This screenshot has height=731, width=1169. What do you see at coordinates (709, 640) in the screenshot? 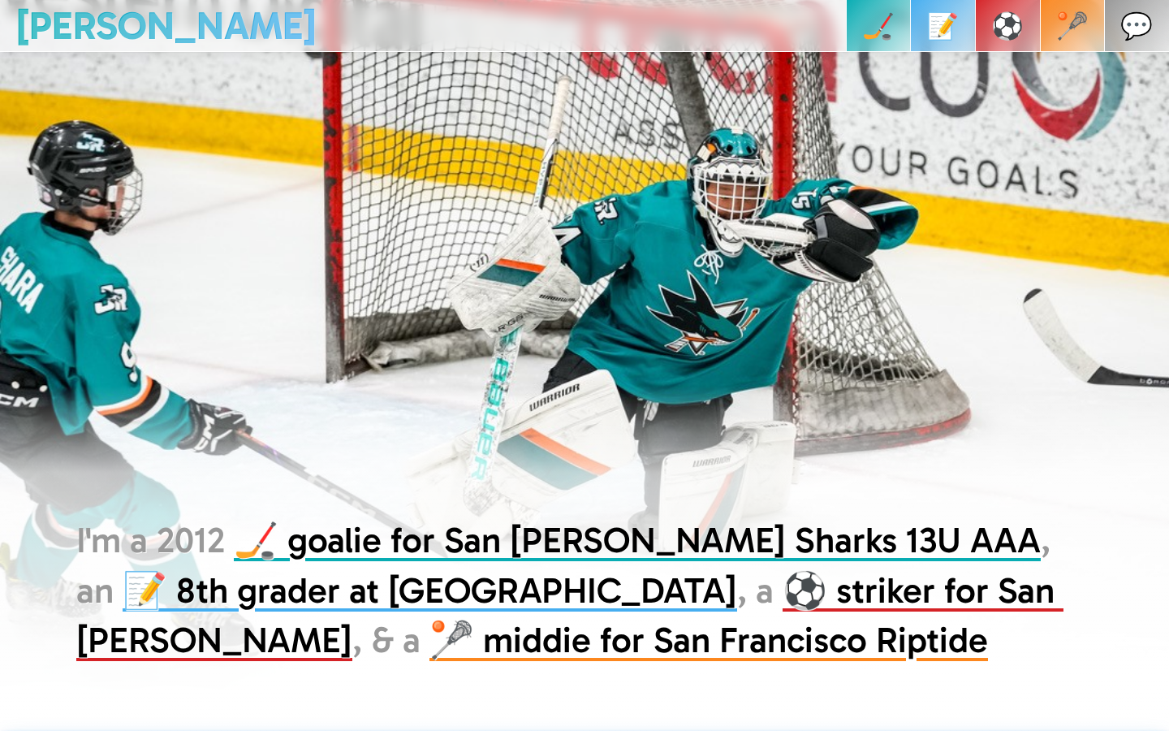
I see `a: 🥍 middie for San Francisco Riptide` at bounding box center [709, 640].